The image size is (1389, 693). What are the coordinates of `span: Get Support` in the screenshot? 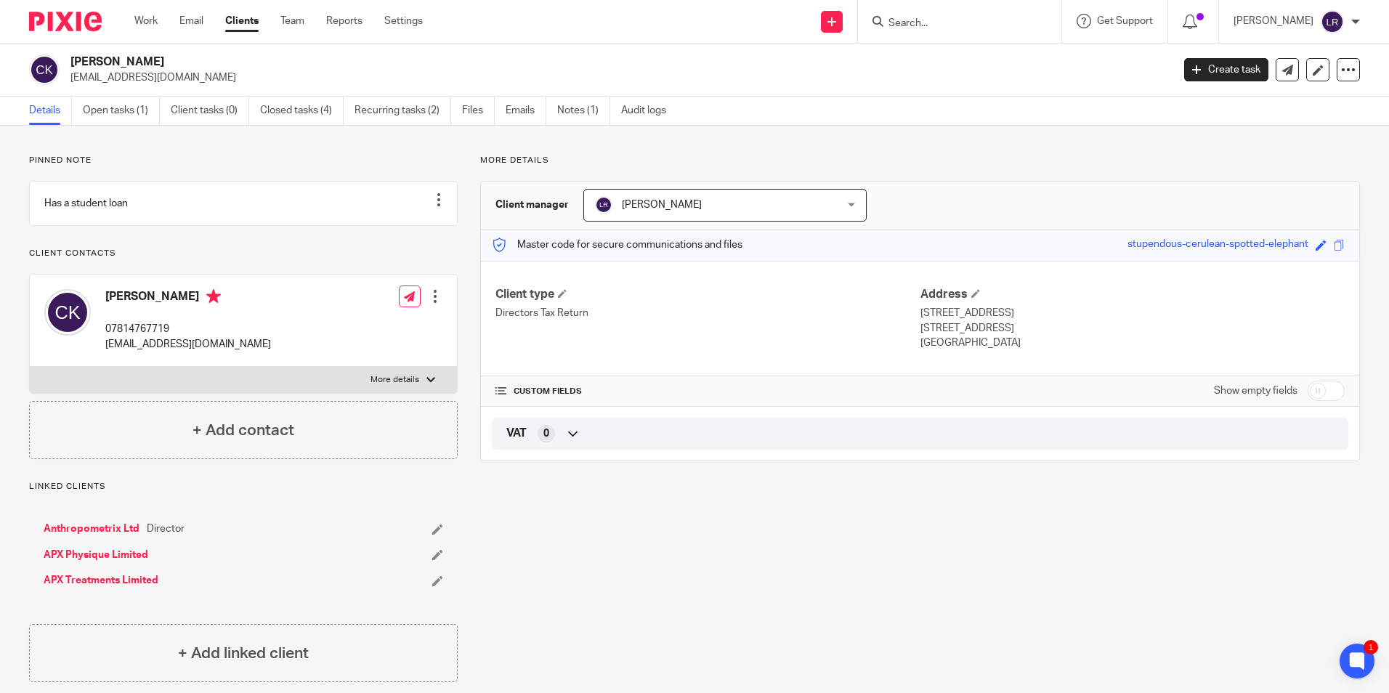 It's located at (1125, 21).